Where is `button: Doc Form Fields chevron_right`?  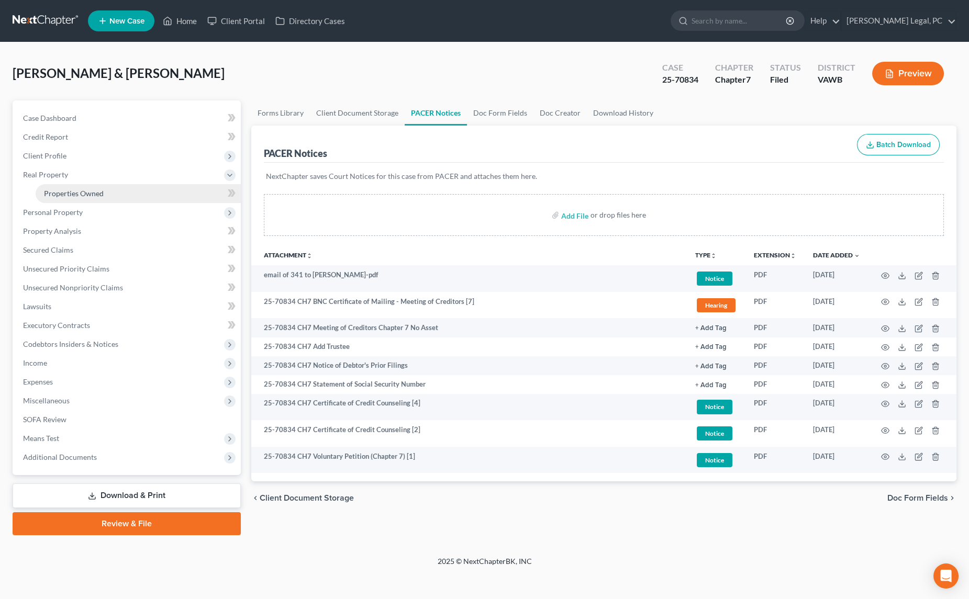 button: Doc Form Fields chevron_right is located at coordinates (922, 498).